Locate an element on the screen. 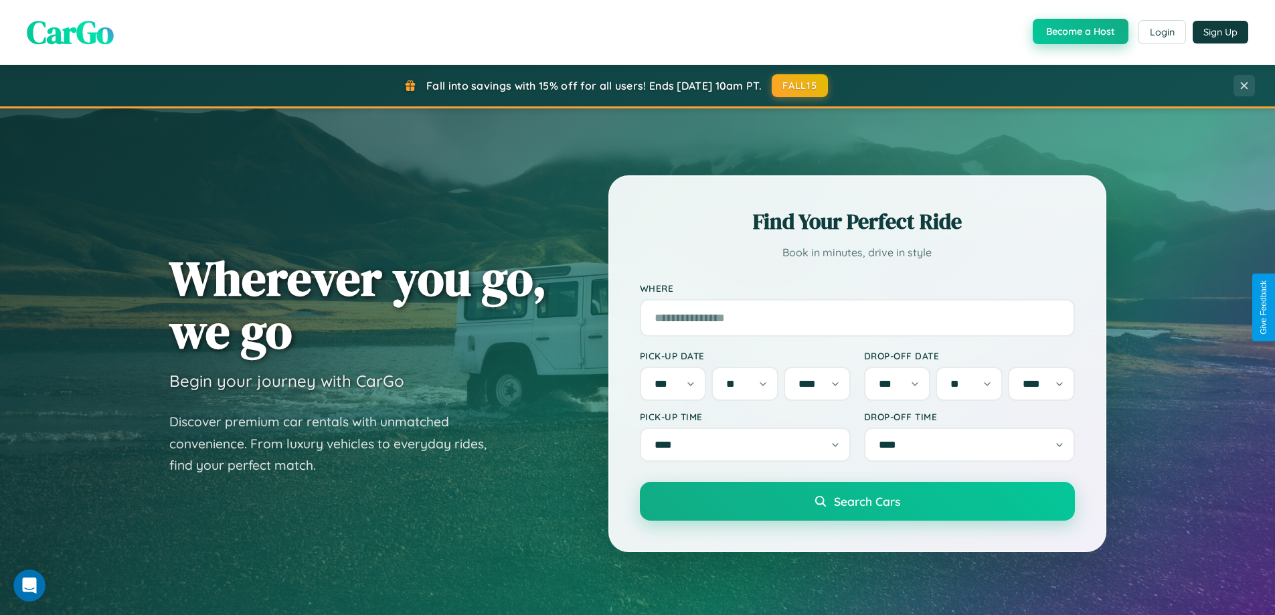 The height and width of the screenshot is (615, 1275). p: Discover premium car rentals with unmatched convenience. From luxury vehicles to everyday rides, ... is located at coordinates (337, 444).